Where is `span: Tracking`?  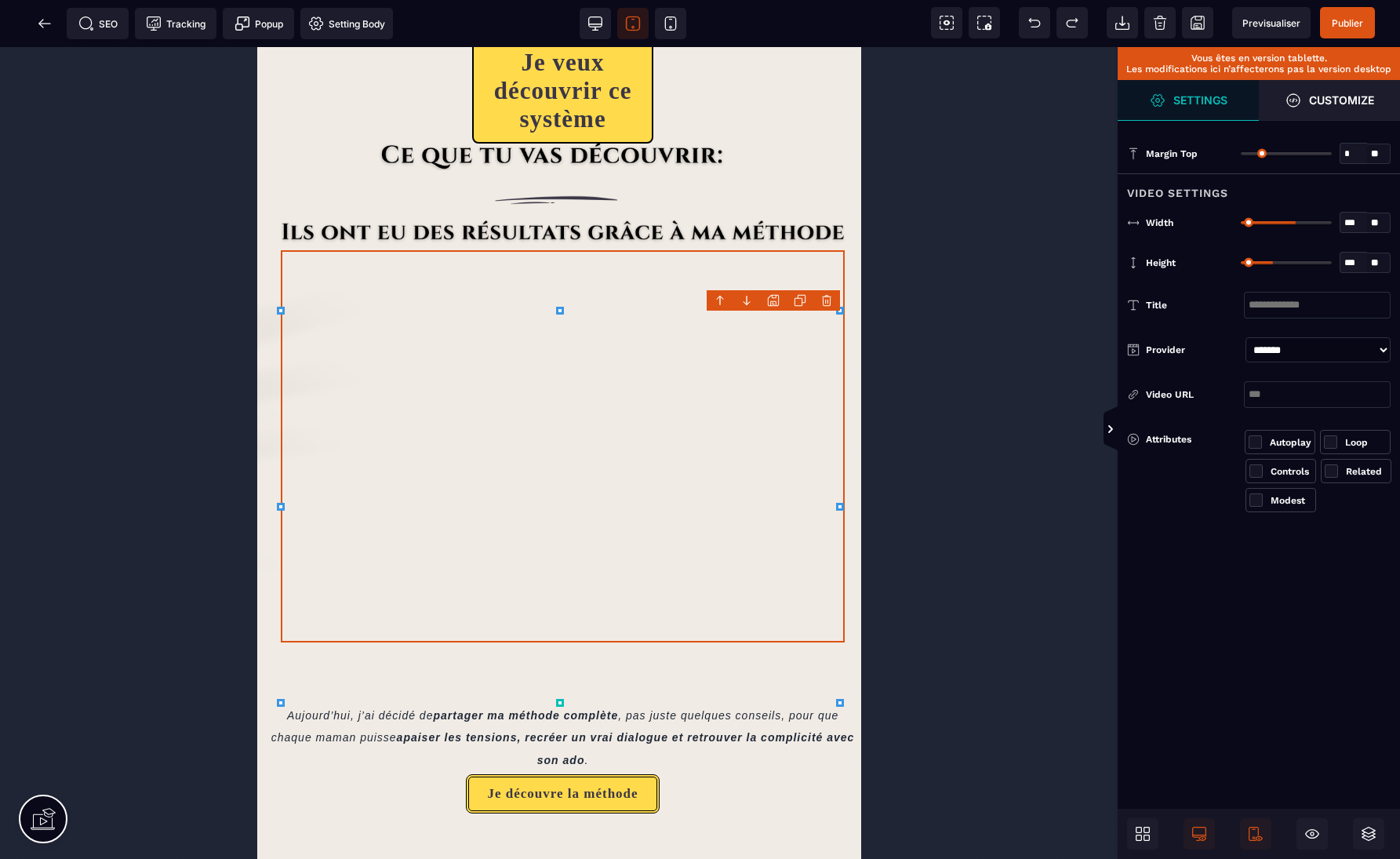 span: Tracking is located at coordinates (176, 24).